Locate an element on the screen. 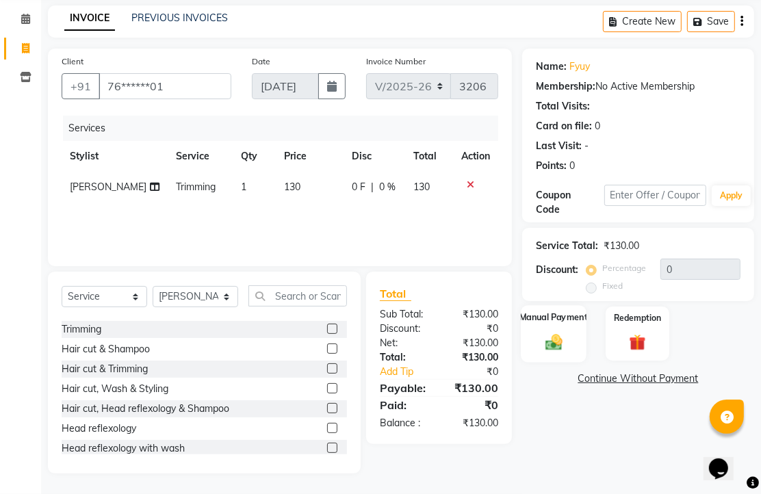  label: Client is located at coordinates (73, 62).